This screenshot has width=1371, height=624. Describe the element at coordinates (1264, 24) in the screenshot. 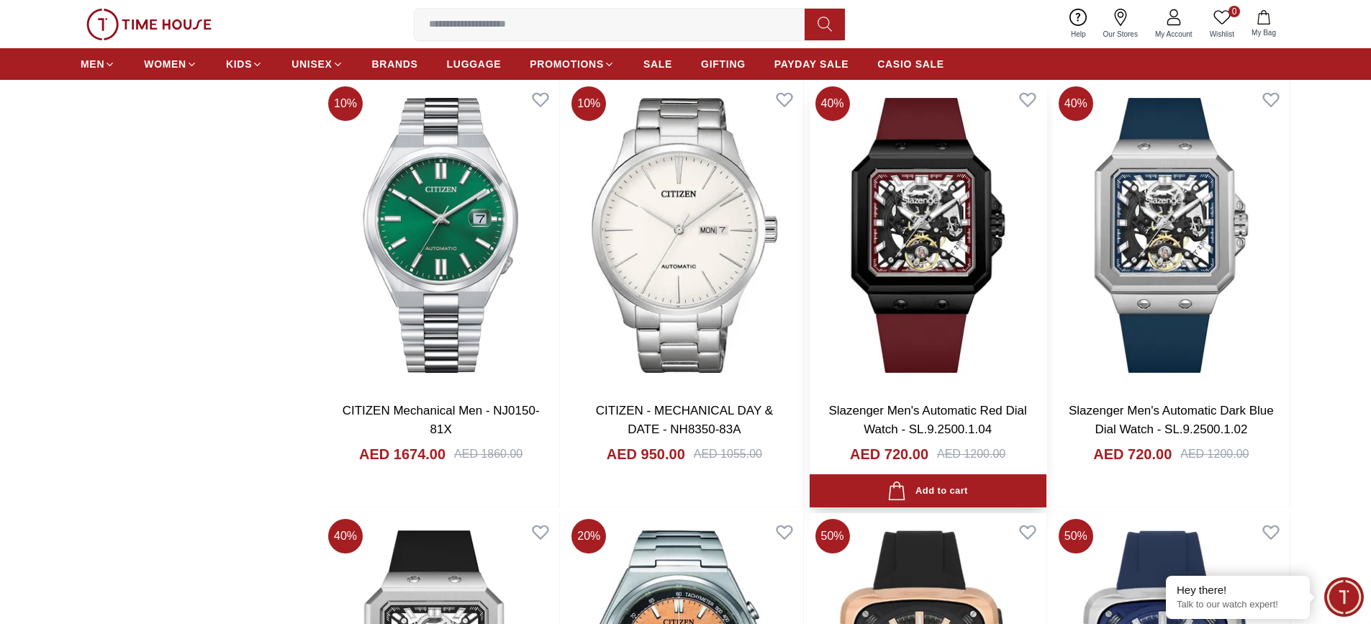

I see `button: My Bag` at that location.